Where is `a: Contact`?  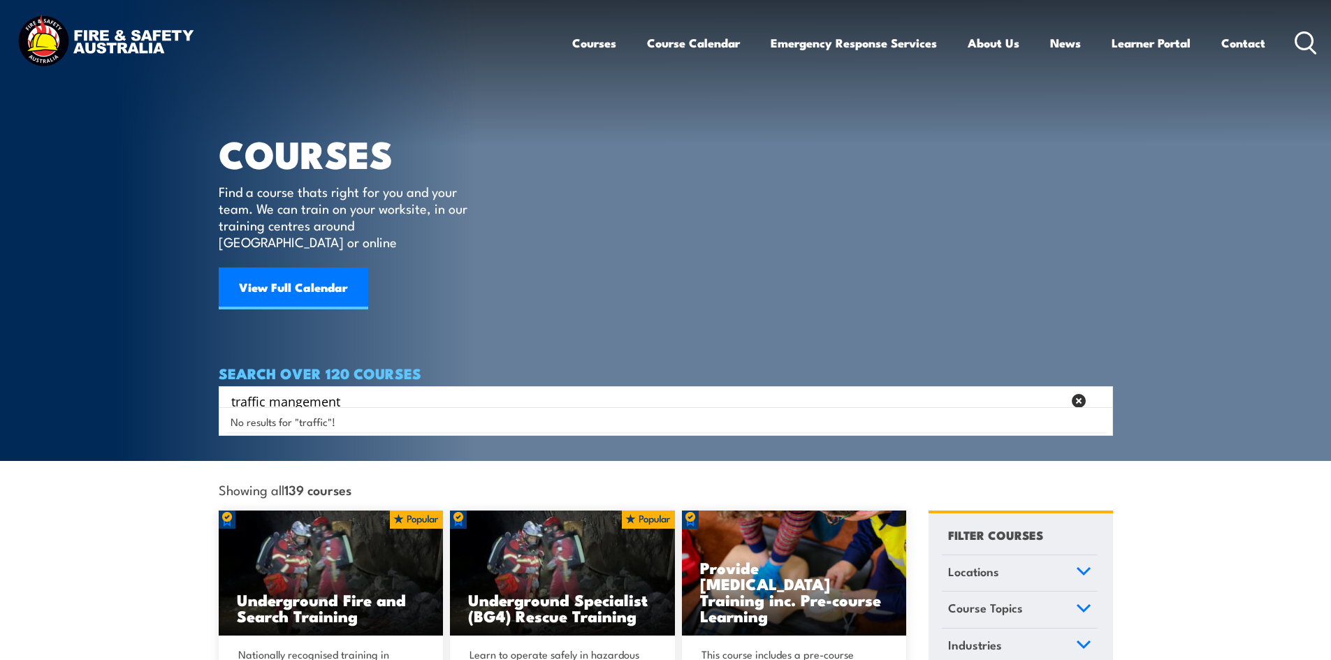
a: Contact is located at coordinates (1243, 43).